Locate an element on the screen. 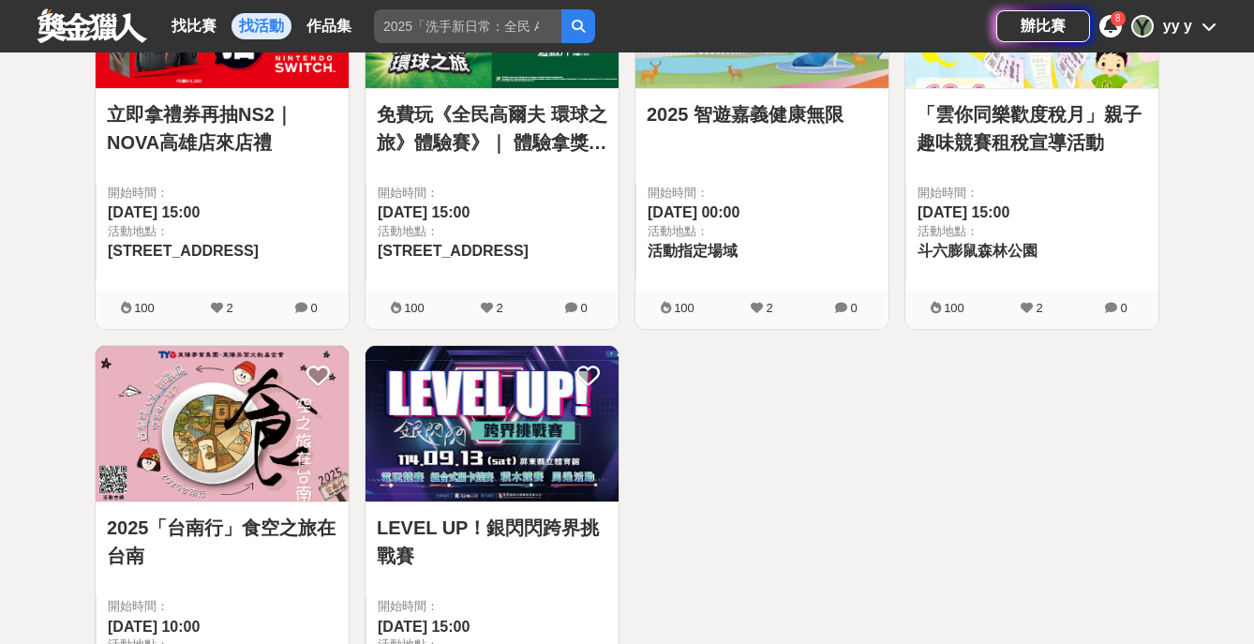  div: Y is located at coordinates (1142, 26).